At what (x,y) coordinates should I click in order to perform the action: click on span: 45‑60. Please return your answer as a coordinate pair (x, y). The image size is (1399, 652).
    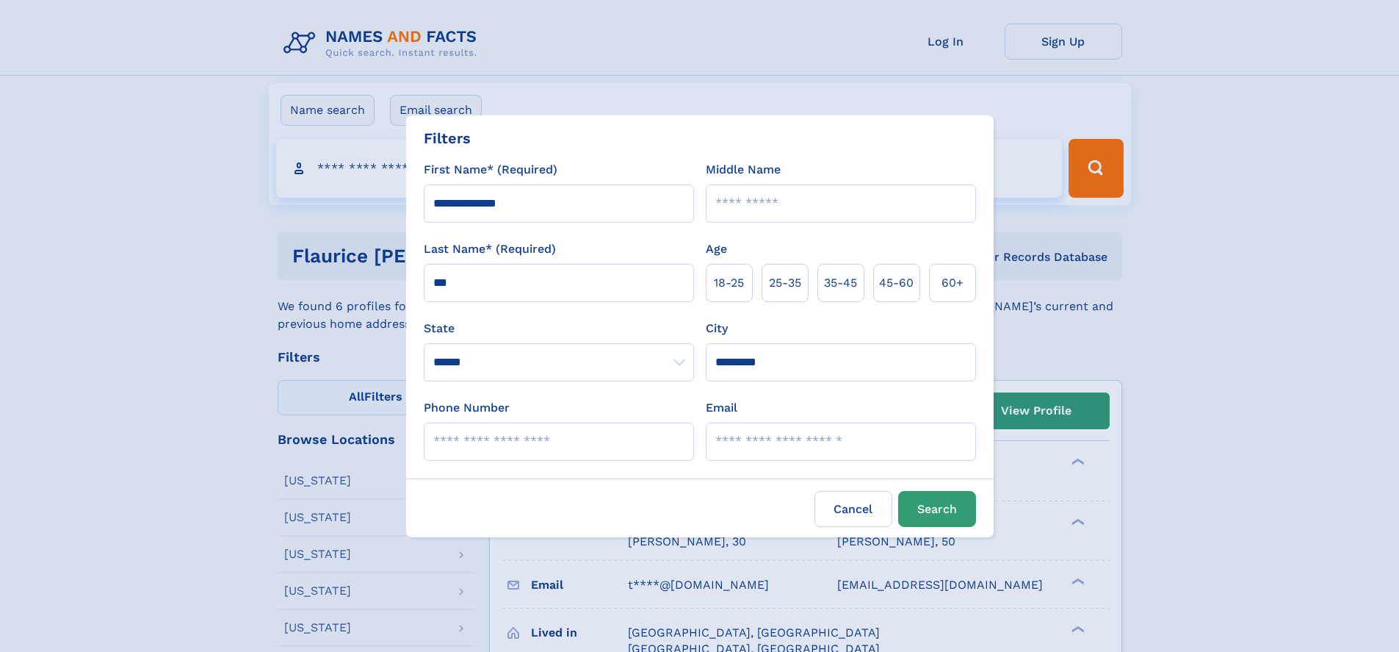
    Looking at the image, I should click on (896, 283).